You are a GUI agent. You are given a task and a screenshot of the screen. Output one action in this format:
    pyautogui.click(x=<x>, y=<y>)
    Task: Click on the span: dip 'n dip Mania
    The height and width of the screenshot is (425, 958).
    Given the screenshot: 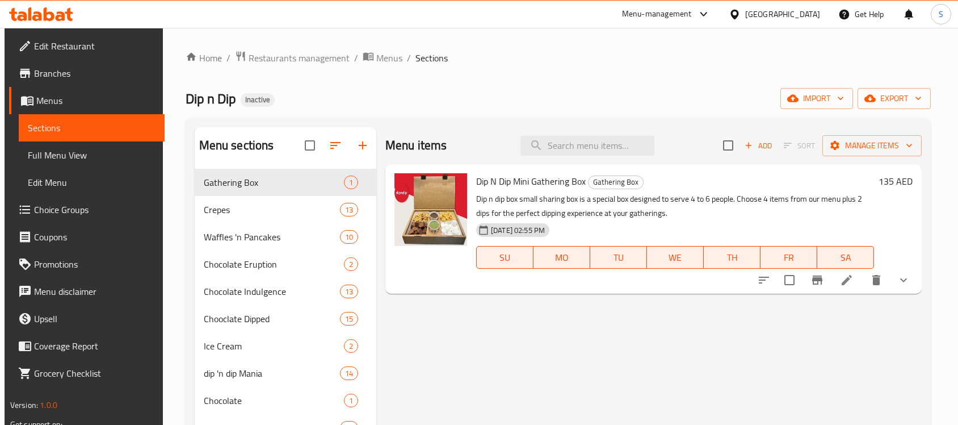 What is the action you would take?
    pyautogui.click(x=272, y=373)
    